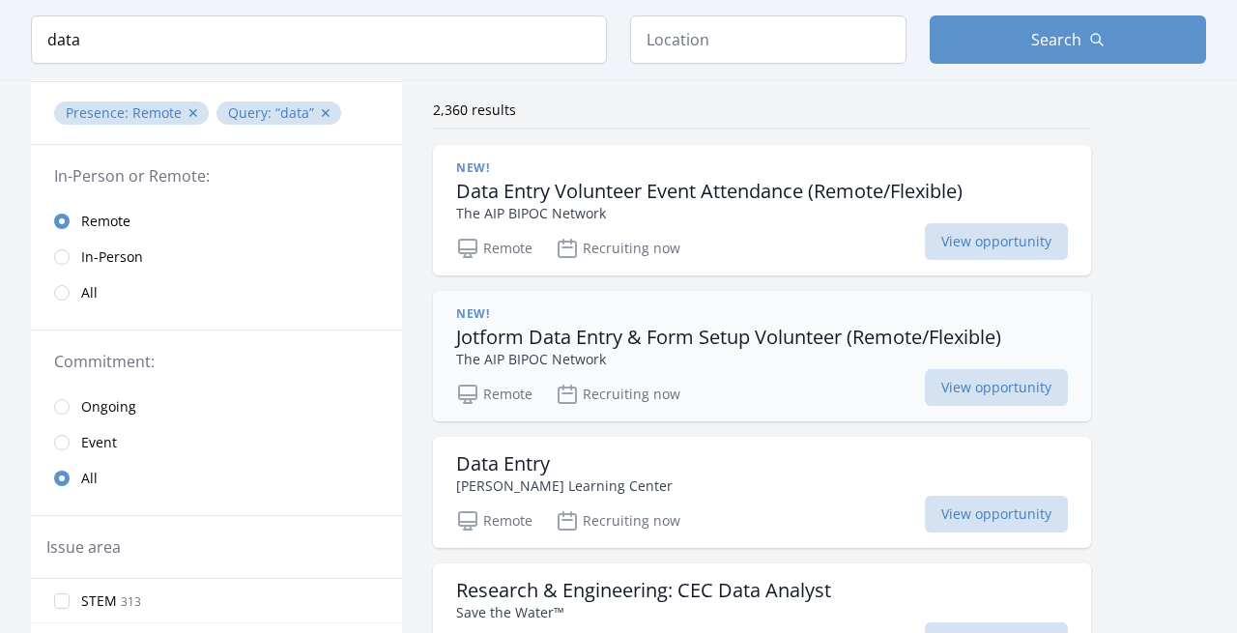  I want to click on legend: In-Person or Remote:, so click(217, 176).